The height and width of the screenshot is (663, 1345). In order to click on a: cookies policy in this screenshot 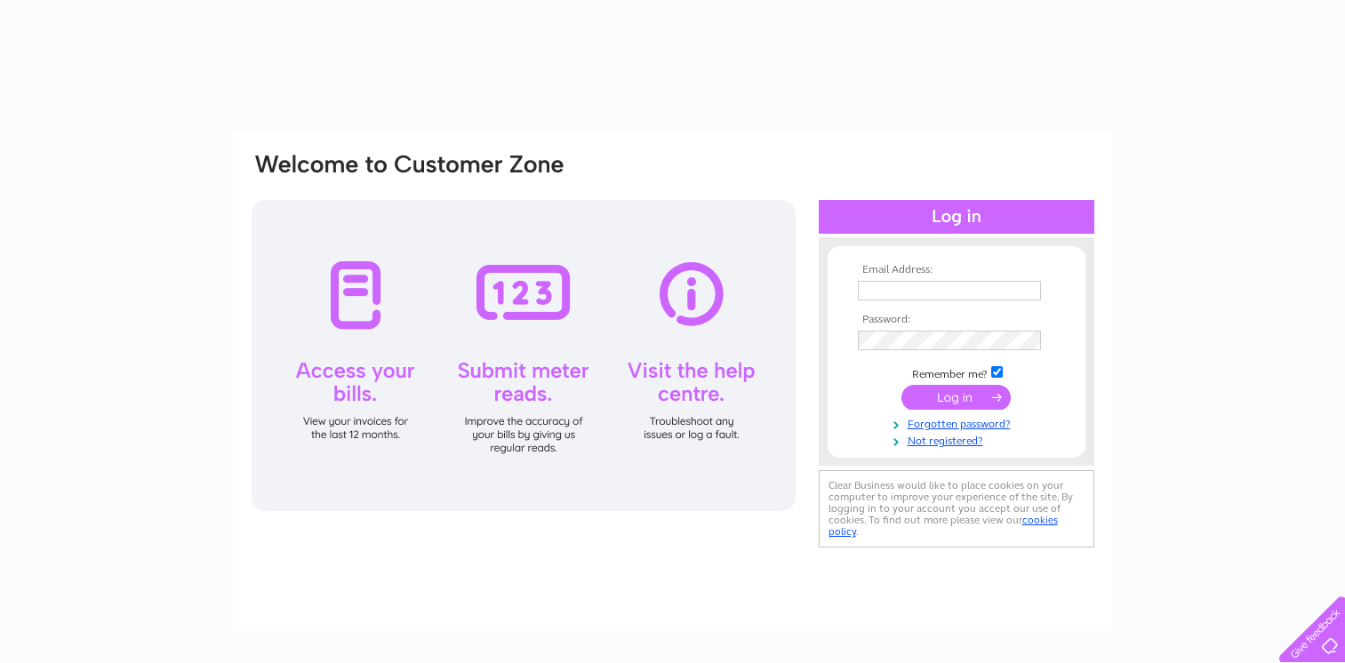, I will do `click(943, 525)`.